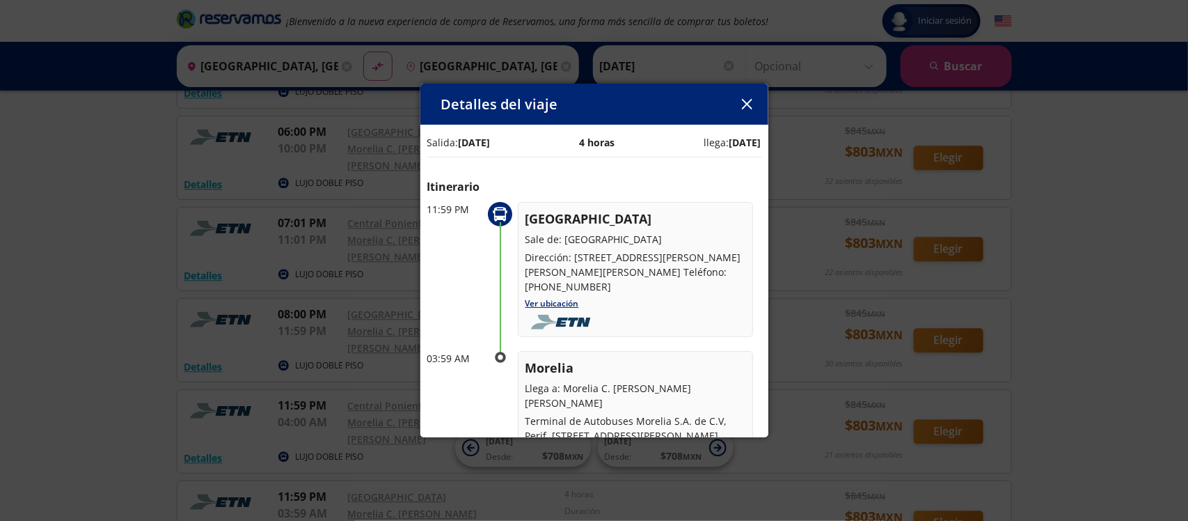 This screenshot has height=521, width=1188. I want to click on p: 03:59 AM, so click(455, 358).